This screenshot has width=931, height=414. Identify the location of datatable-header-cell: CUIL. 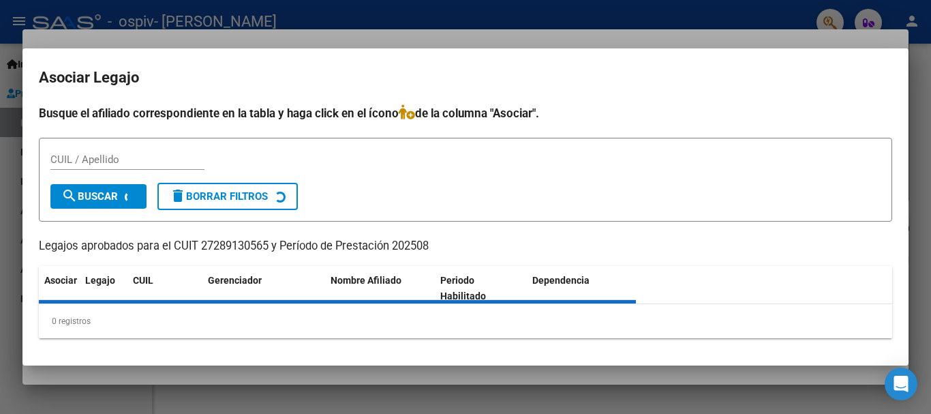
(165, 288).